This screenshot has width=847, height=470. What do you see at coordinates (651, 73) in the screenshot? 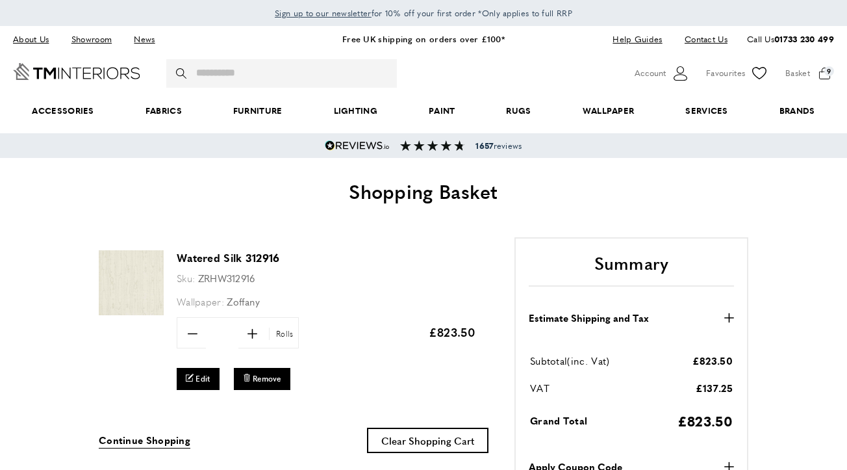
I see `span: Account` at bounding box center [651, 73].